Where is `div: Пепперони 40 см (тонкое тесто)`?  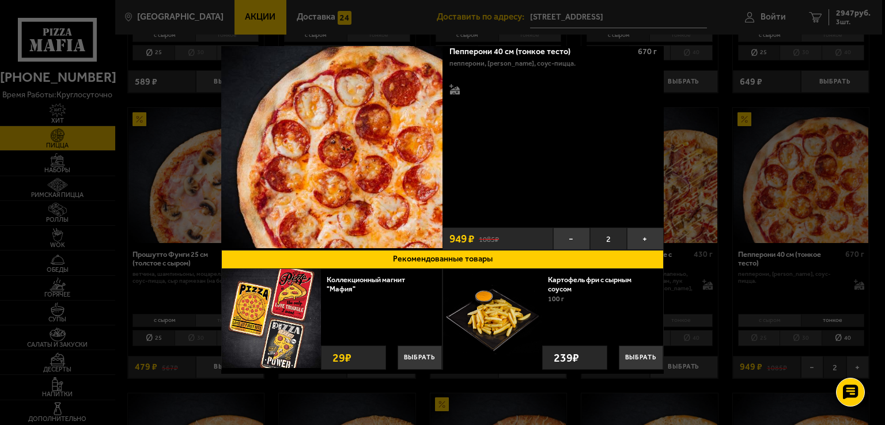 div: Пепперони 40 см (тонкое тесто) is located at coordinates (539, 51).